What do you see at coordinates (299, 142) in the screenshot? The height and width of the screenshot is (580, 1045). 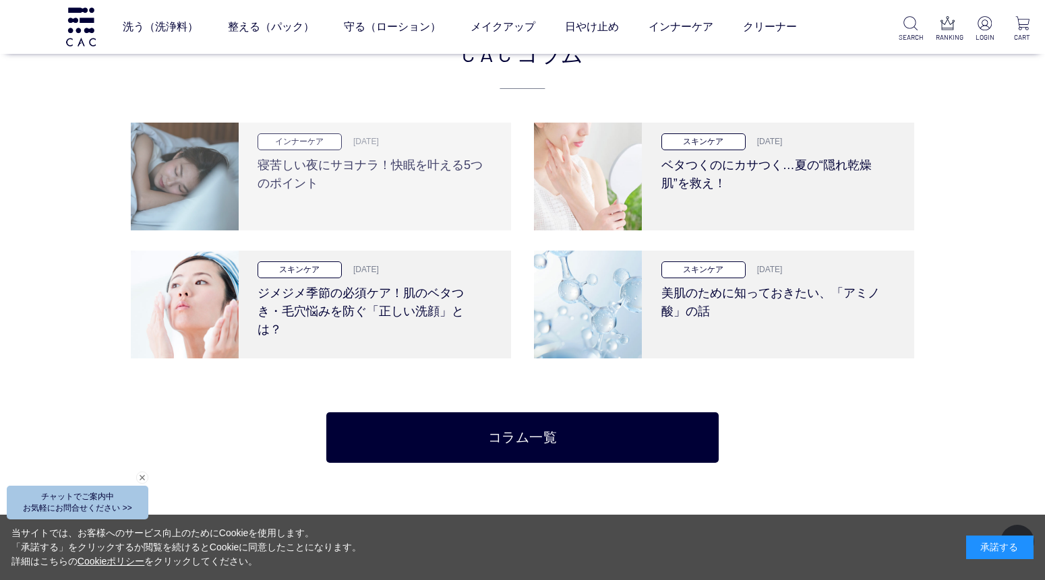 I see `p: インナーケア` at bounding box center [299, 142].